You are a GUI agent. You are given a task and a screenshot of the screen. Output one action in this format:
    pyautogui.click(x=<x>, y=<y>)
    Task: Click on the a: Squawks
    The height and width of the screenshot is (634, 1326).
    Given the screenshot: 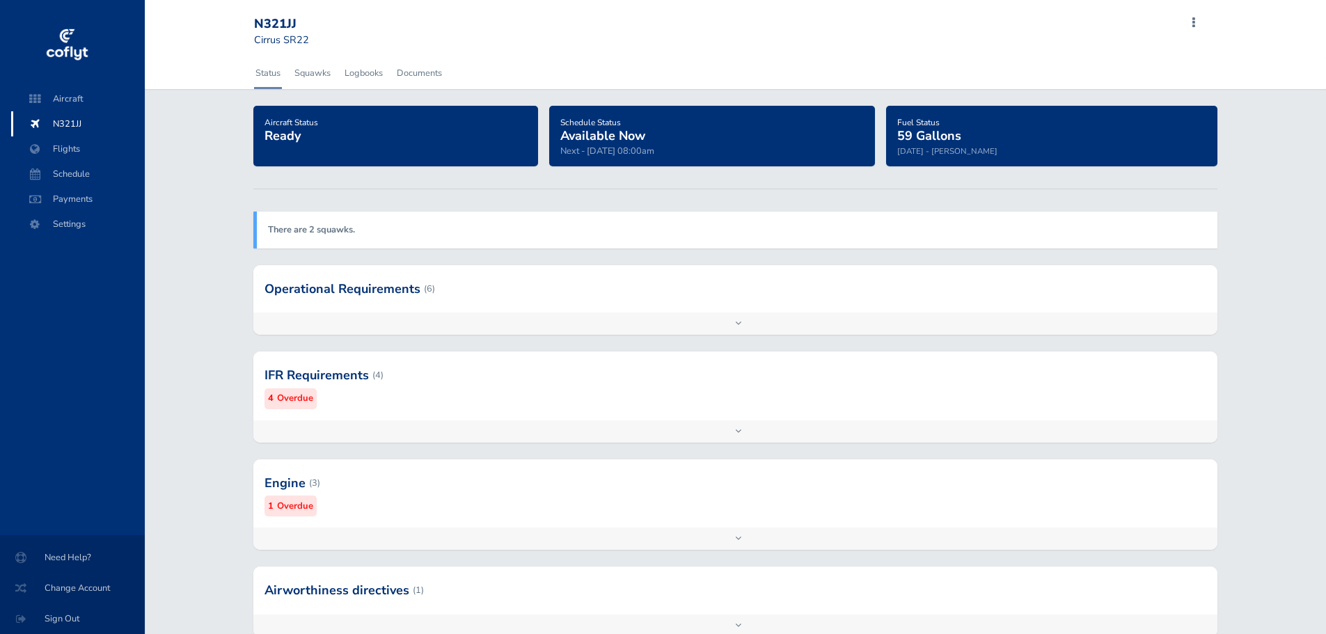 What is the action you would take?
    pyautogui.click(x=313, y=73)
    